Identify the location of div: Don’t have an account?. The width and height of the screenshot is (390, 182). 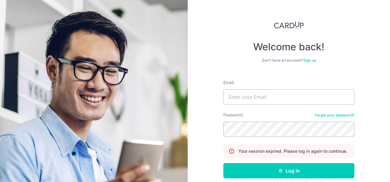
(289, 60).